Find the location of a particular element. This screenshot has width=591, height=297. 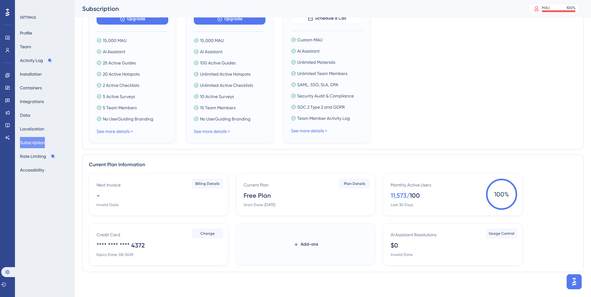

span: SAML, SSO, SLA, DPA is located at coordinates (318, 85).